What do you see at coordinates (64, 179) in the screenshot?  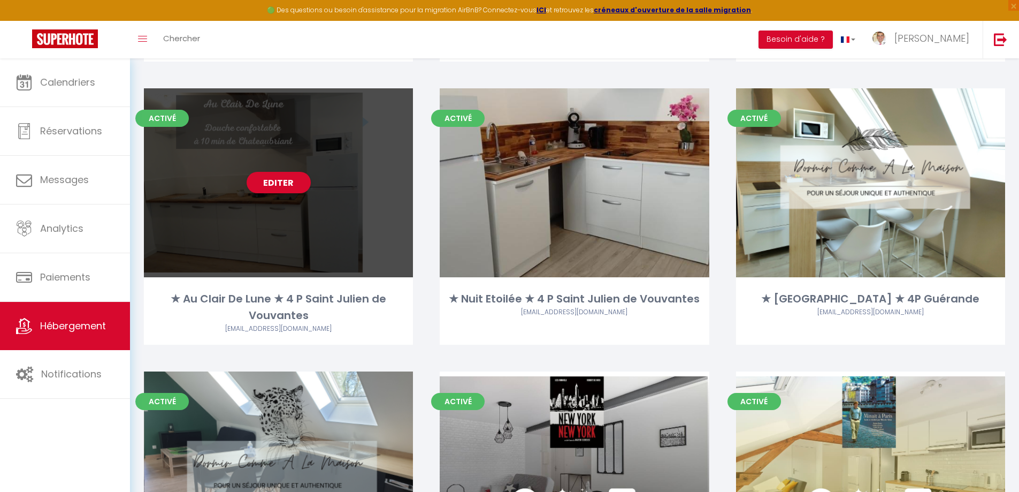 I see `span: Messages` at bounding box center [64, 179].